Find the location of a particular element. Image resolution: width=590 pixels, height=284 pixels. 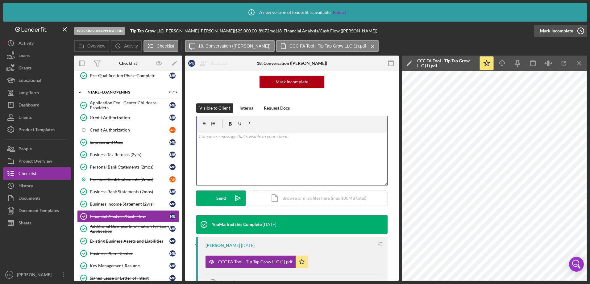

div: Application Fee - Center Childcare Providers is located at coordinates (130, 105).